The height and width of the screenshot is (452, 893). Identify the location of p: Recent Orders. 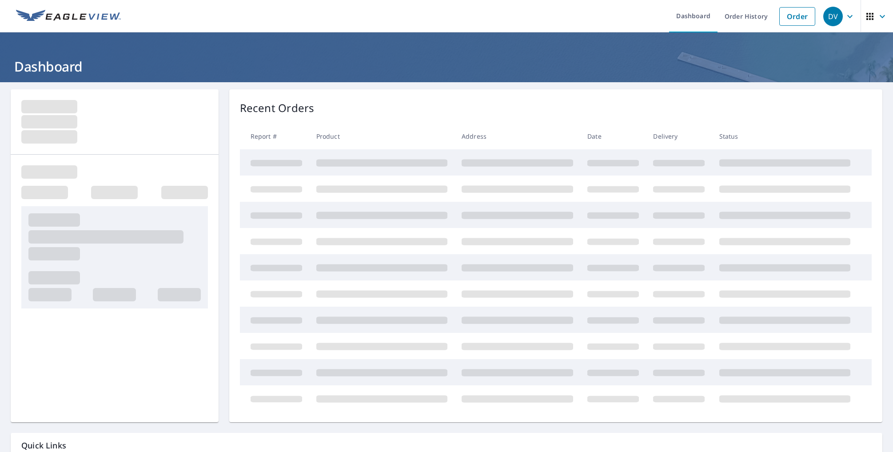
(277, 108).